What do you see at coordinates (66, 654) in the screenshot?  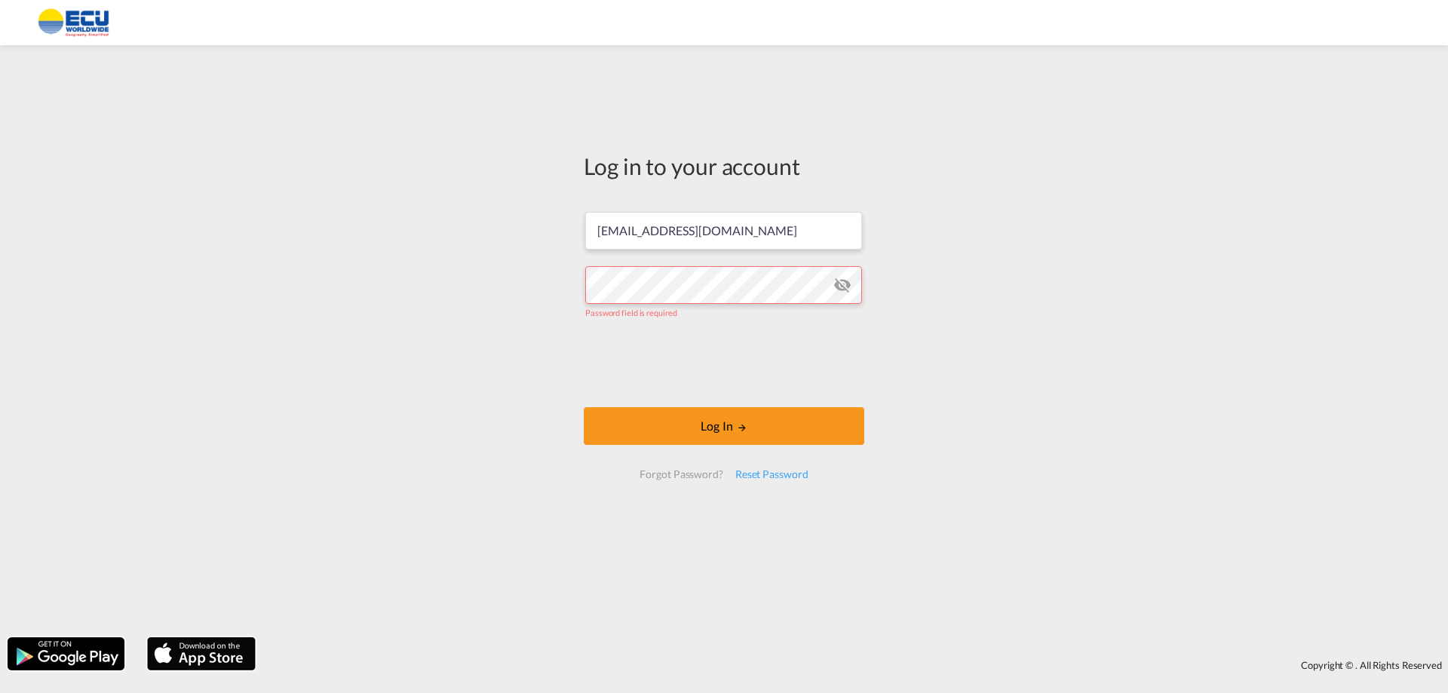 I see `img: google.png` at bounding box center [66, 654].